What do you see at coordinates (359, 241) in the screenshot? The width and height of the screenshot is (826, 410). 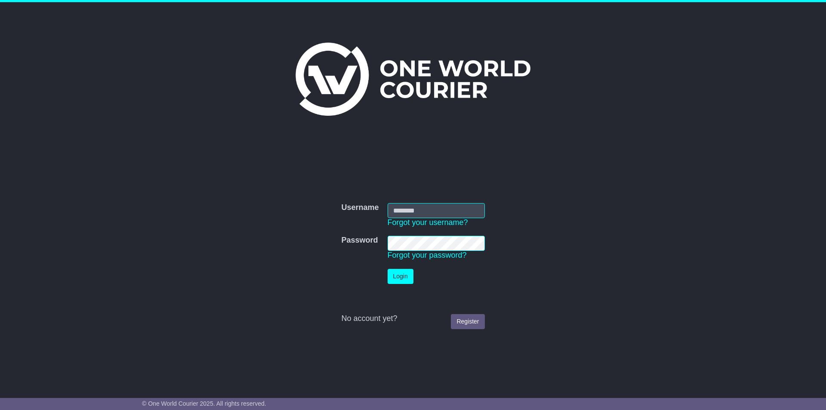 I see `label: Password` at bounding box center [359, 241].